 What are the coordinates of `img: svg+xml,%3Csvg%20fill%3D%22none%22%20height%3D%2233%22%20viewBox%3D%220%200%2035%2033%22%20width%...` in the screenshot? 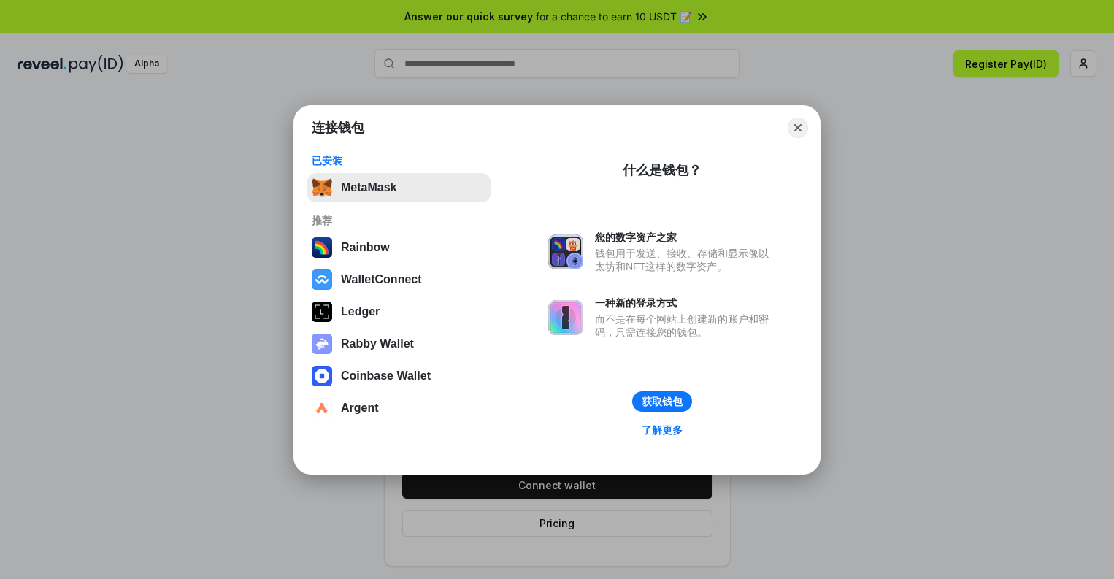 It's located at (322, 188).